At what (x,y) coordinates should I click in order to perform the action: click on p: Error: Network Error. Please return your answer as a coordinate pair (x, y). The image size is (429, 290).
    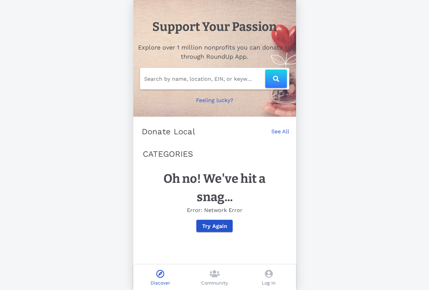
    Looking at the image, I should click on (215, 210).